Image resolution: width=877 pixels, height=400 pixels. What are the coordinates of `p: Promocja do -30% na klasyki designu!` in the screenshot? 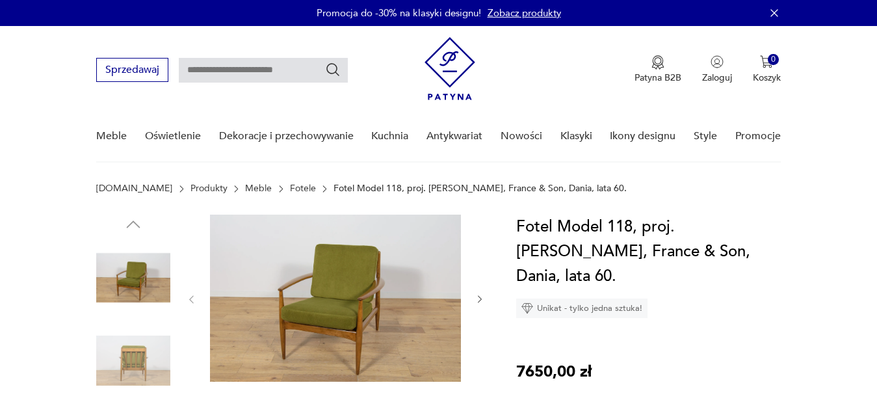 It's located at (399, 13).